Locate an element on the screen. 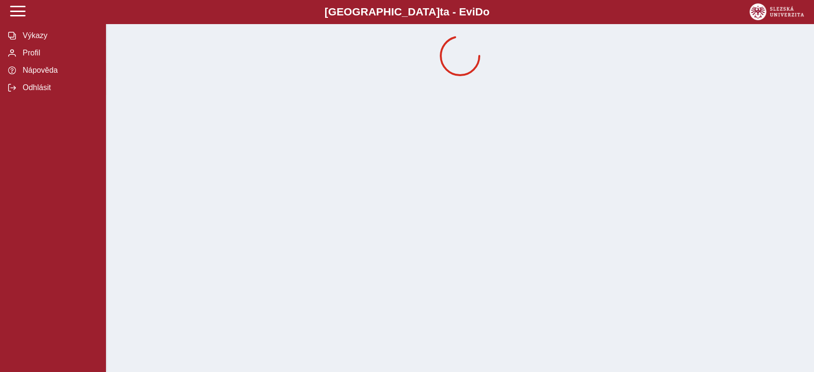  span: Profil is located at coordinates (59, 53).